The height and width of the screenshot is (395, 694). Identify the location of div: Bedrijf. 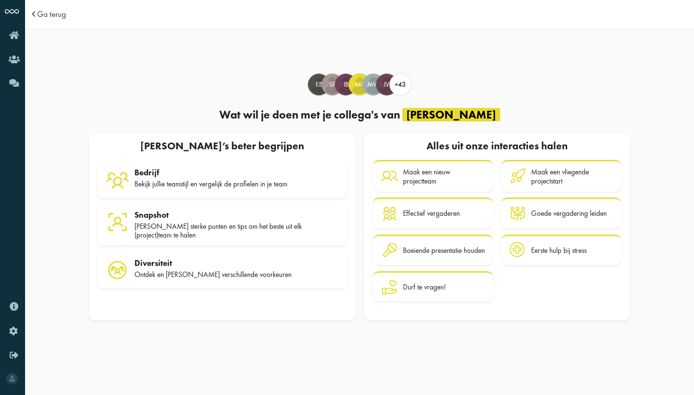
(237, 173).